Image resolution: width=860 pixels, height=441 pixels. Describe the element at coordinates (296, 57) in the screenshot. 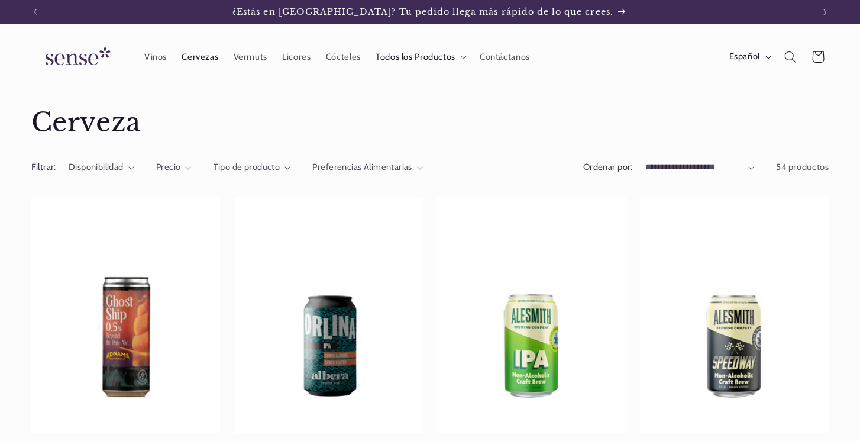

I see `span: Licores` at that location.